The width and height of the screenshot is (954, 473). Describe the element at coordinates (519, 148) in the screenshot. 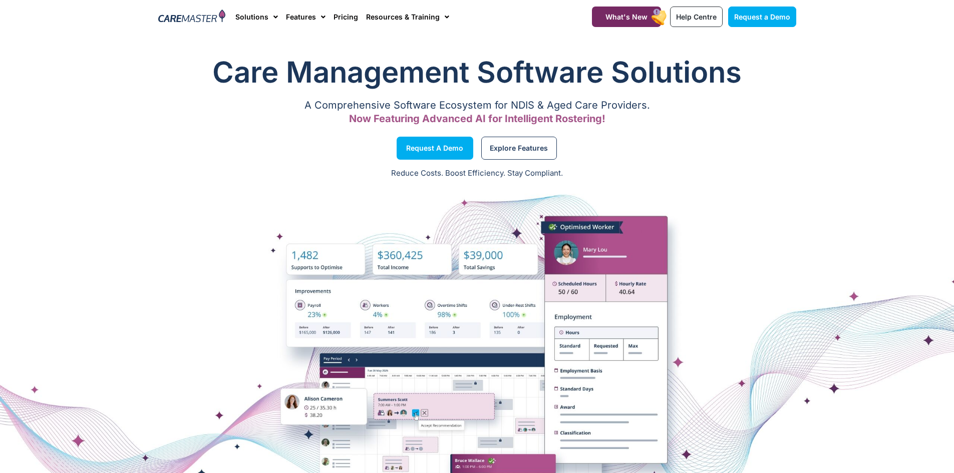

I see `span: Explore Features` at that location.